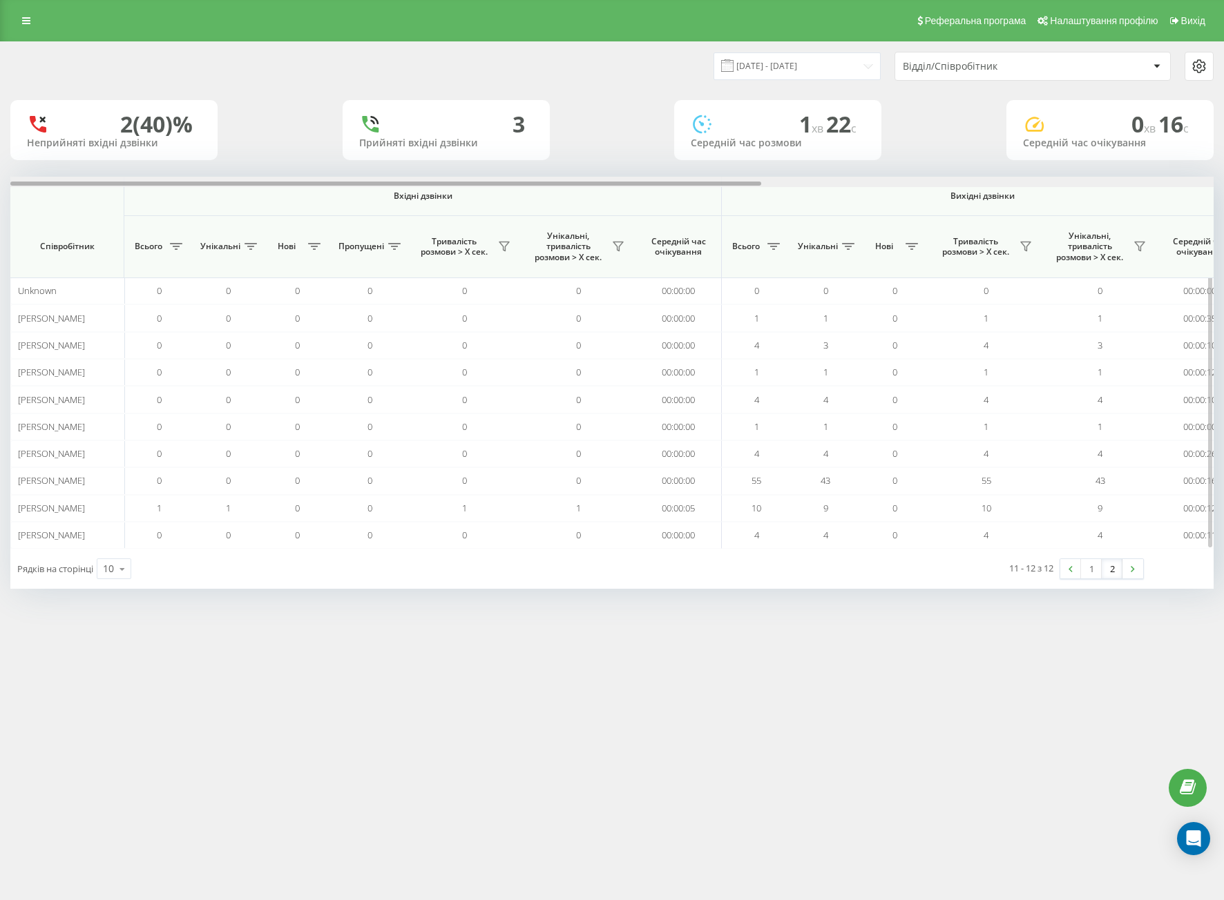  Describe the element at coordinates (756, 481) in the screenshot. I see `span: 55` at that location.